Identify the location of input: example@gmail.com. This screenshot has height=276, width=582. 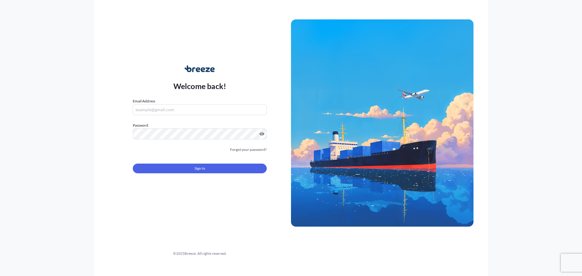
(200, 110).